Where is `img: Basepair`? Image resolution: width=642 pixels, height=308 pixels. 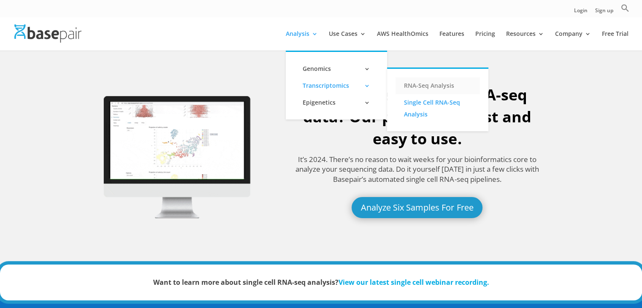
img: Basepair is located at coordinates (48, 33).